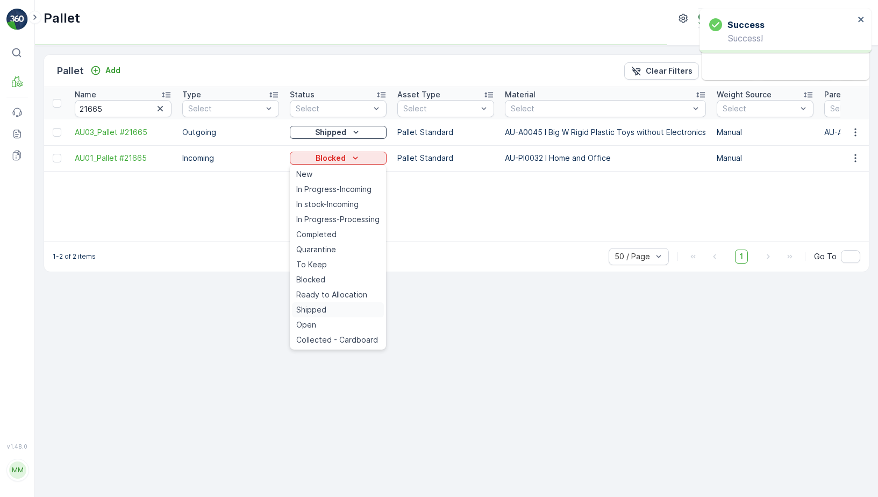 The height and width of the screenshot is (497, 878). I want to click on p: Clear Filters, so click(669, 71).